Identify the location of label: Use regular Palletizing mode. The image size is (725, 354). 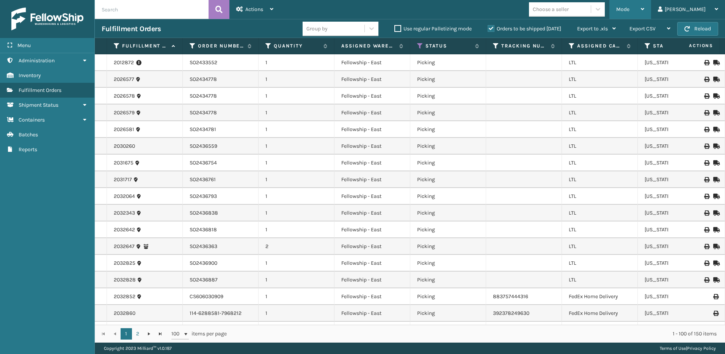
(433, 28).